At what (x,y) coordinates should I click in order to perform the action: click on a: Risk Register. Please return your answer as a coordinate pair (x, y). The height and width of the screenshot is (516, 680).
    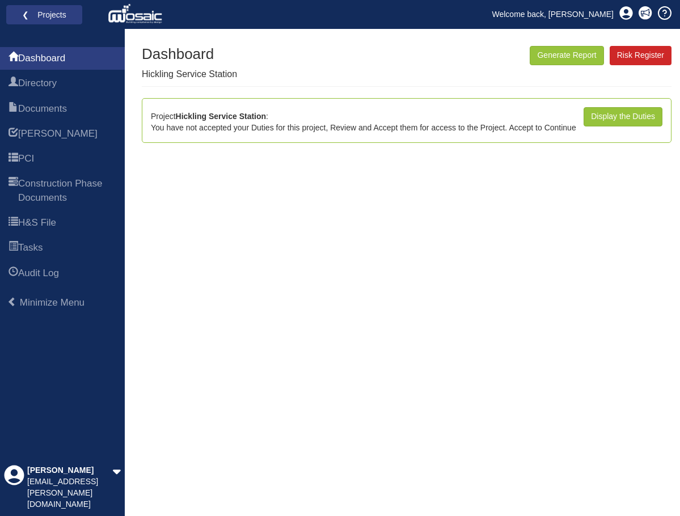
    Looking at the image, I should click on (641, 56).